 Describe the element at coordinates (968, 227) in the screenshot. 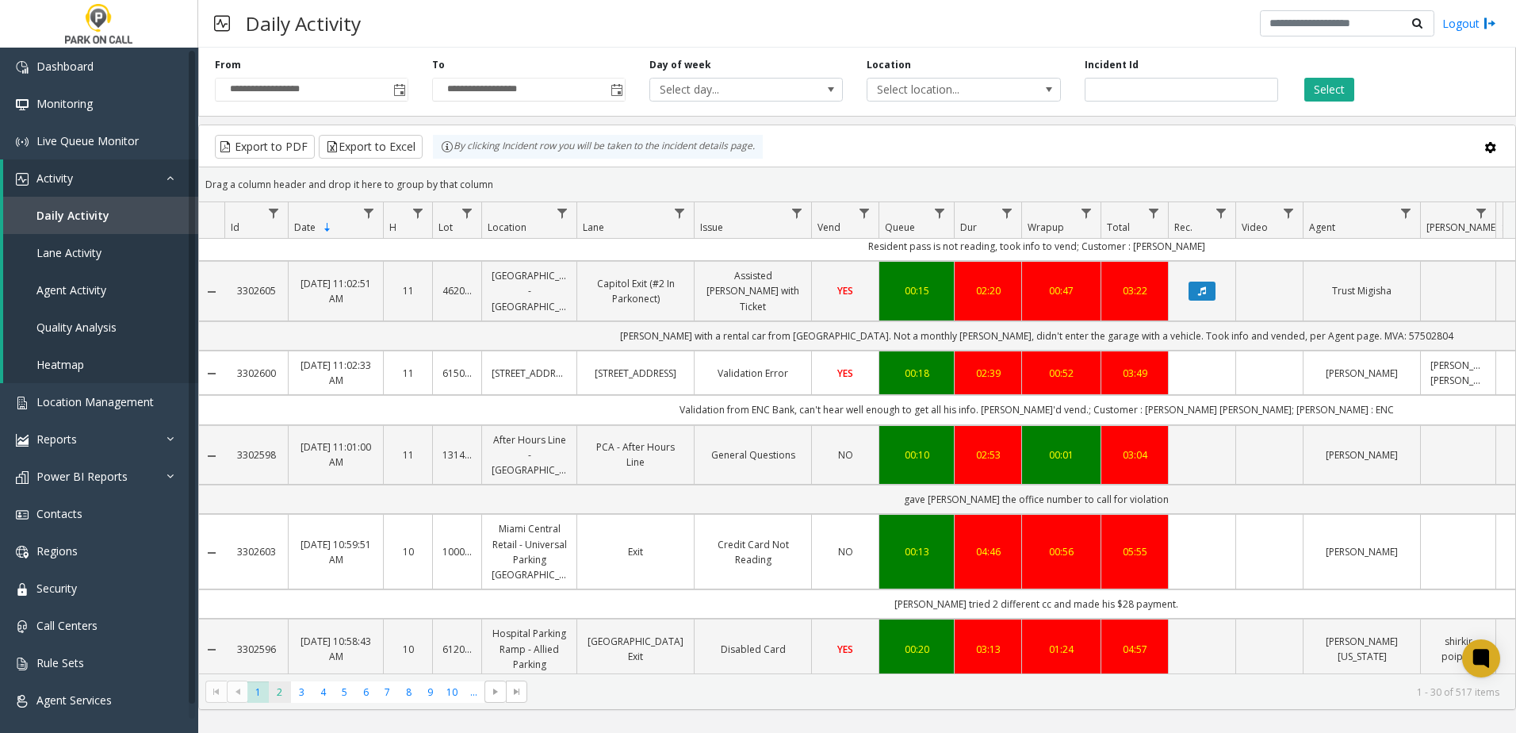

I see `span: Dur` at that location.